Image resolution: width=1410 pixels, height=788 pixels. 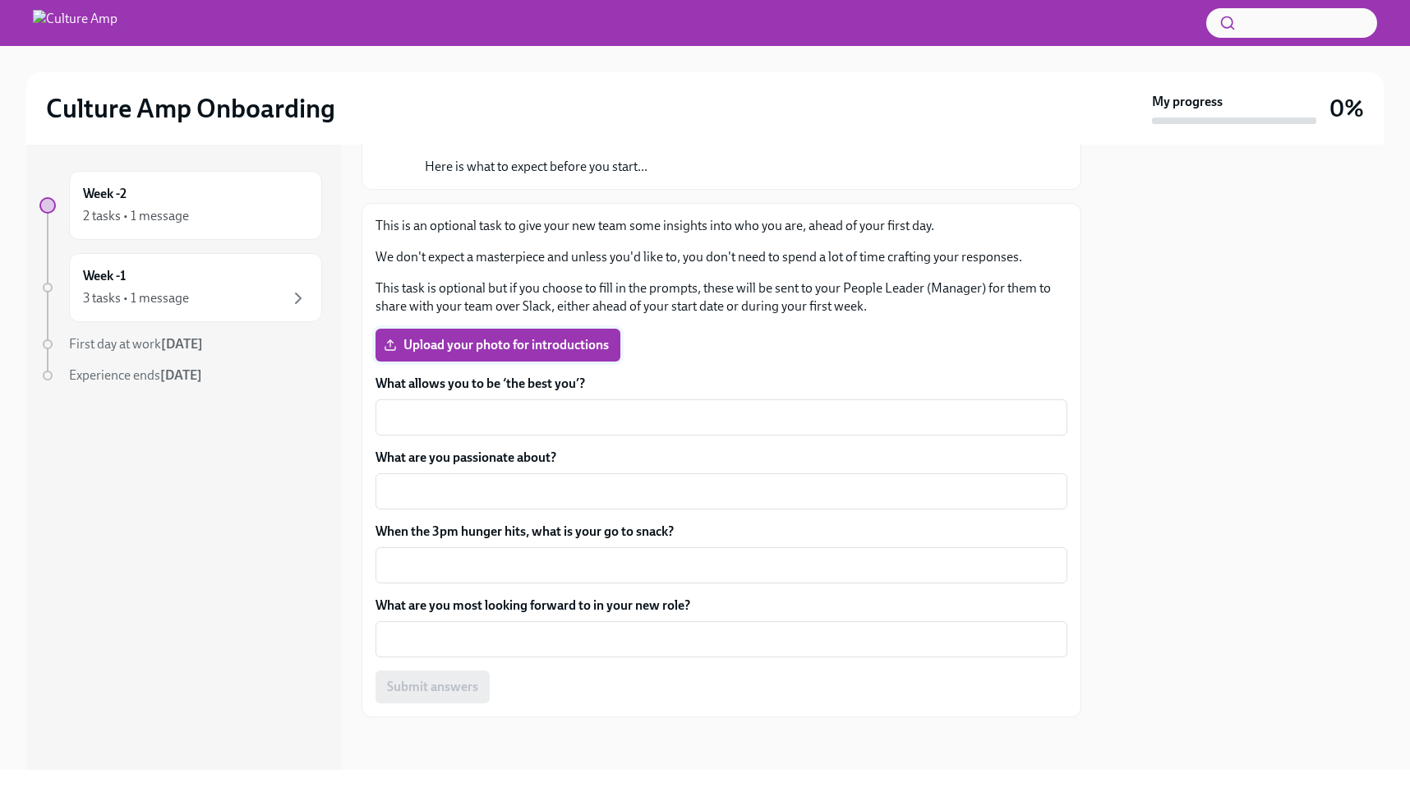 I want to click on label: When the 3pm hunger hits, what is your go to snack?, so click(x=721, y=532).